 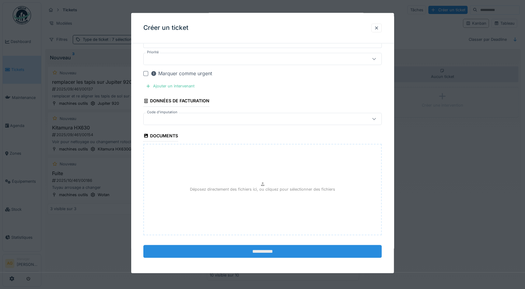 I want to click on p: Déposez directement des fichiers ici, ou cliquez pour sélectionner des fichiers, so click(x=262, y=189).